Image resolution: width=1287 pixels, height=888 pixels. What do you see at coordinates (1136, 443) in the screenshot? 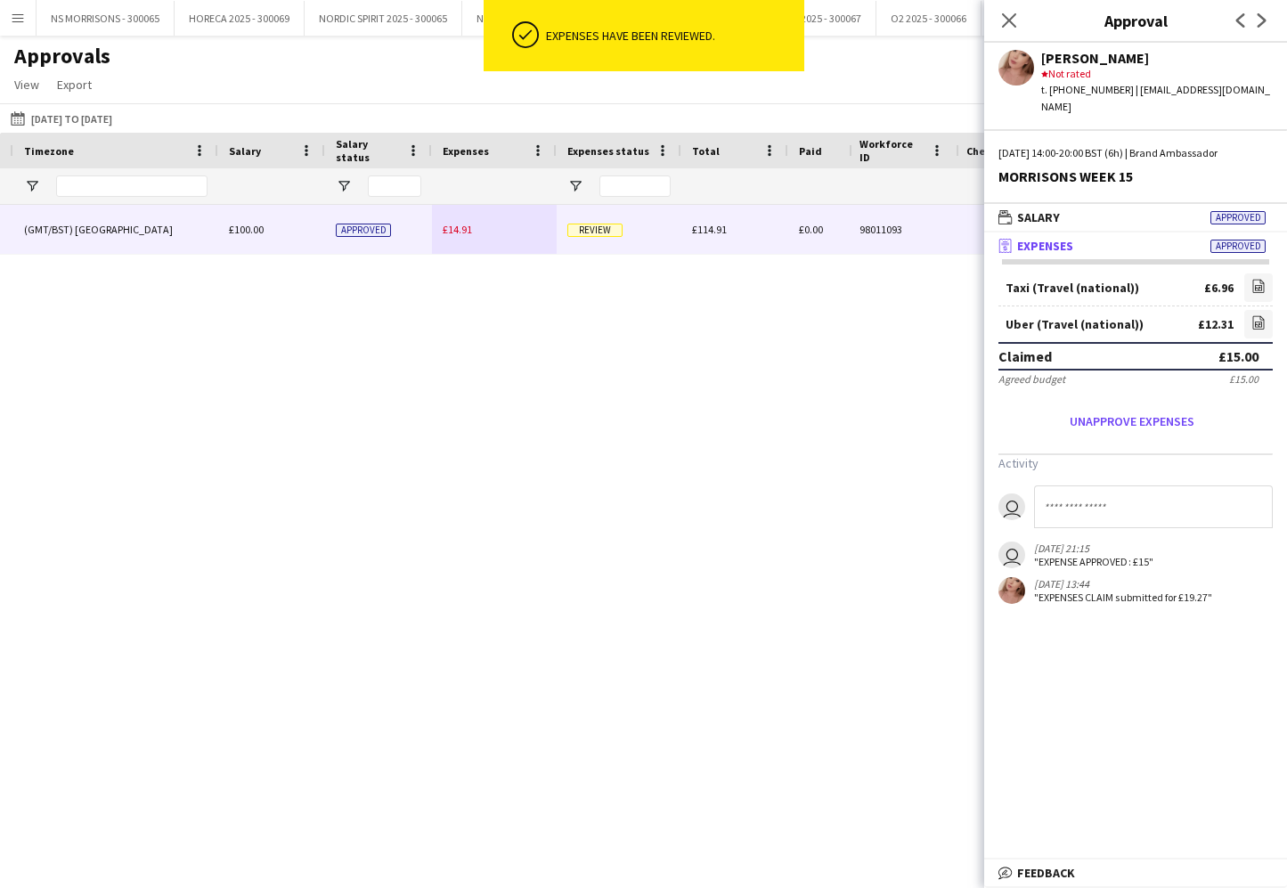
I see `div: ExpensesApproved` at bounding box center [1136, 443].